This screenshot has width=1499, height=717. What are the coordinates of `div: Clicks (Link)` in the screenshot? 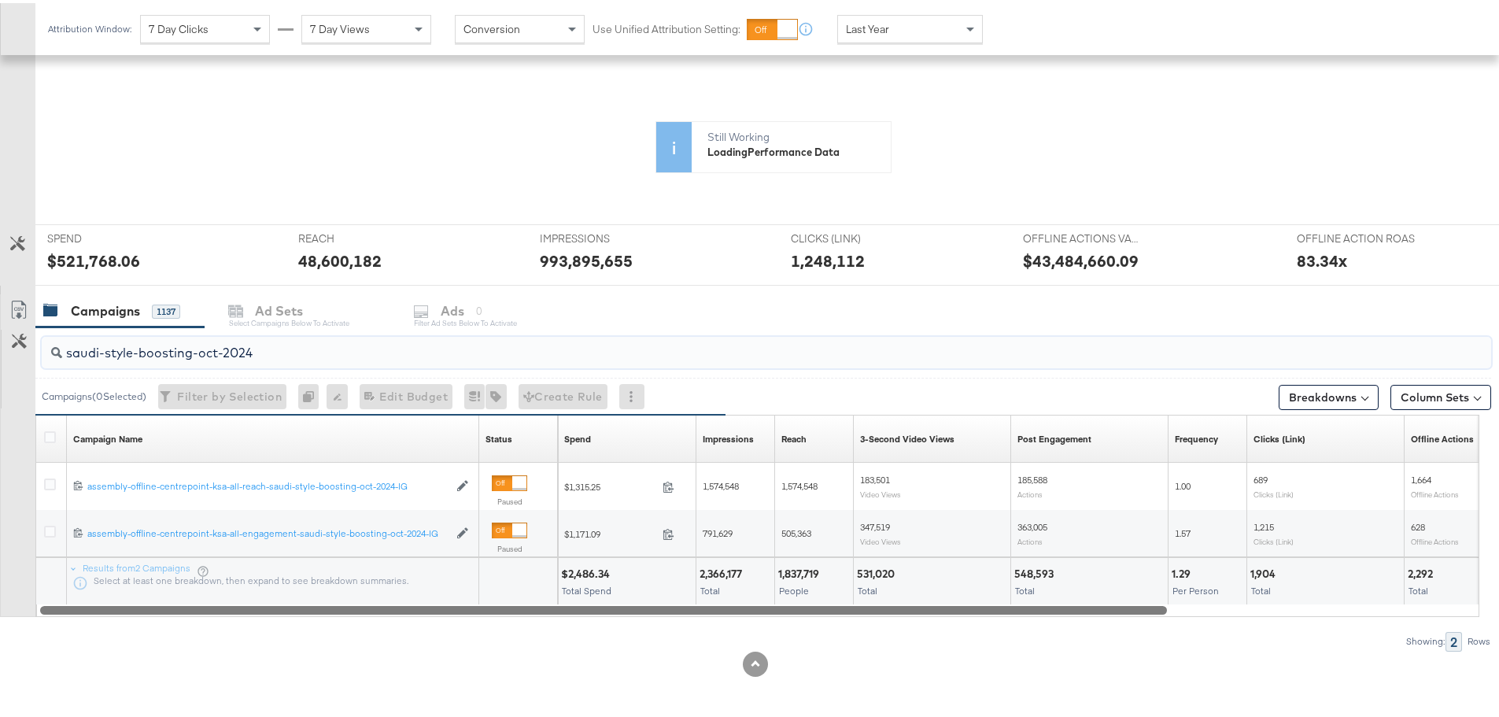 It's located at (1279, 436).